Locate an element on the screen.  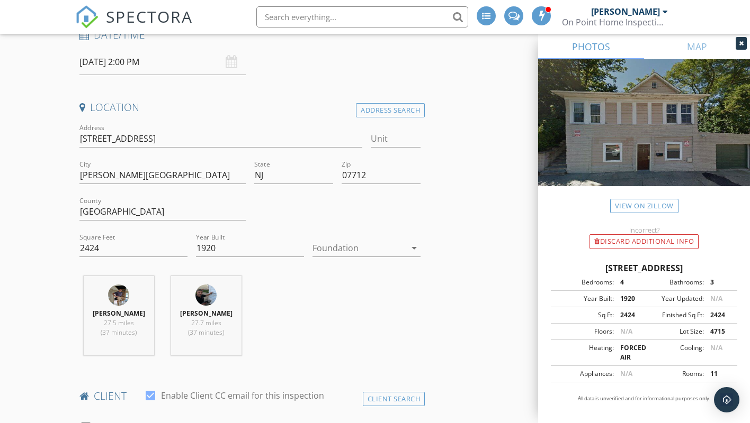
div: Client Search is located at coordinates (394, 399).